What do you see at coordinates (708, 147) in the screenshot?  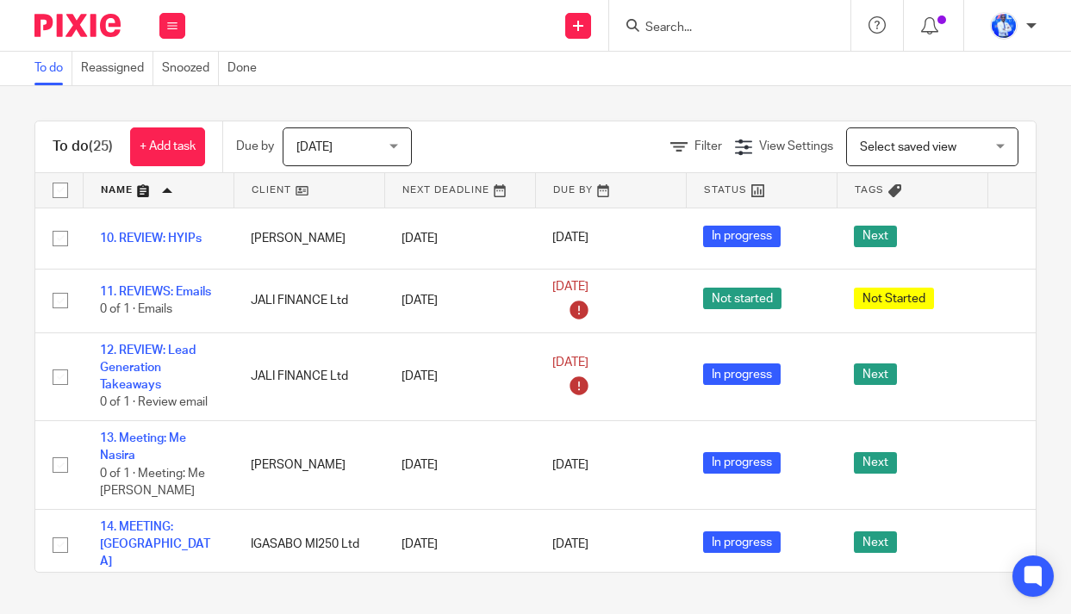 I see `span: Filter` at bounding box center [708, 147].